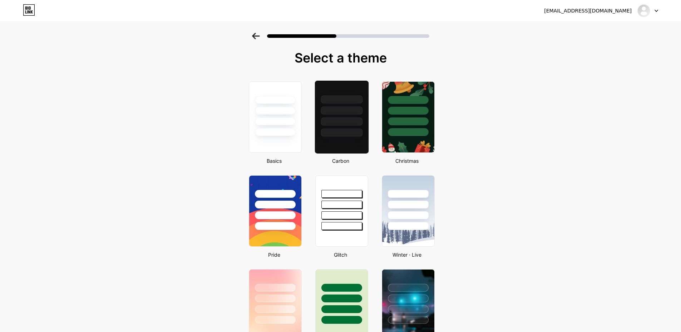 The image size is (681, 332). I want to click on div: Select a theme, so click(341, 58).